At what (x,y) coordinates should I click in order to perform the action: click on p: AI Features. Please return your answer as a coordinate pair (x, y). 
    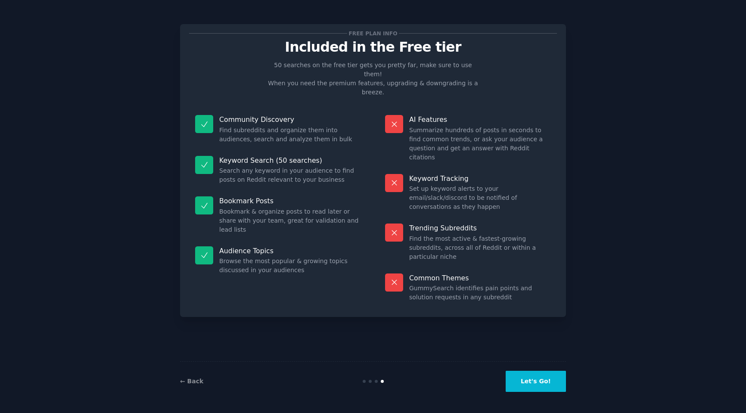
    Looking at the image, I should click on (480, 119).